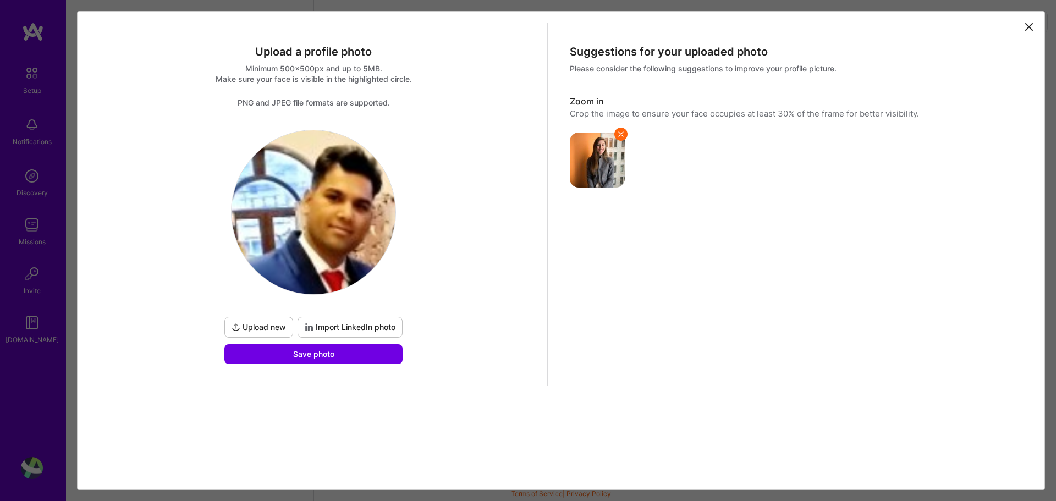  Describe the element at coordinates (313, 68) in the screenshot. I see `div: Minimum 500x500px and up to 5MB.` at that location.